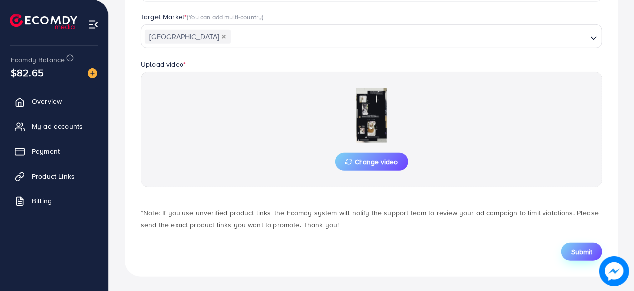 Image resolution: width=634 pixels, height=291 pixels. I want to click on span: $82.65, so click(27, 72).